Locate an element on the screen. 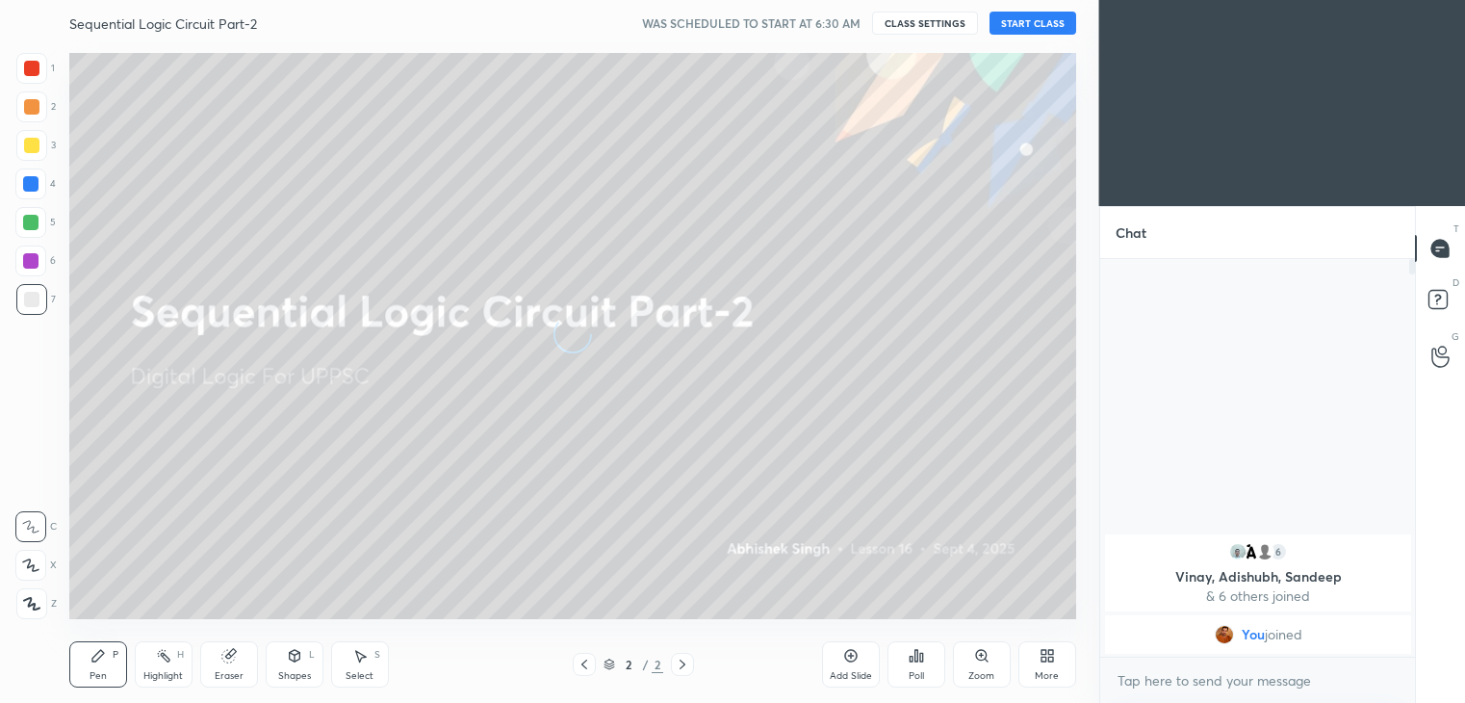  span: joined is located at coordinates (1282, 634).